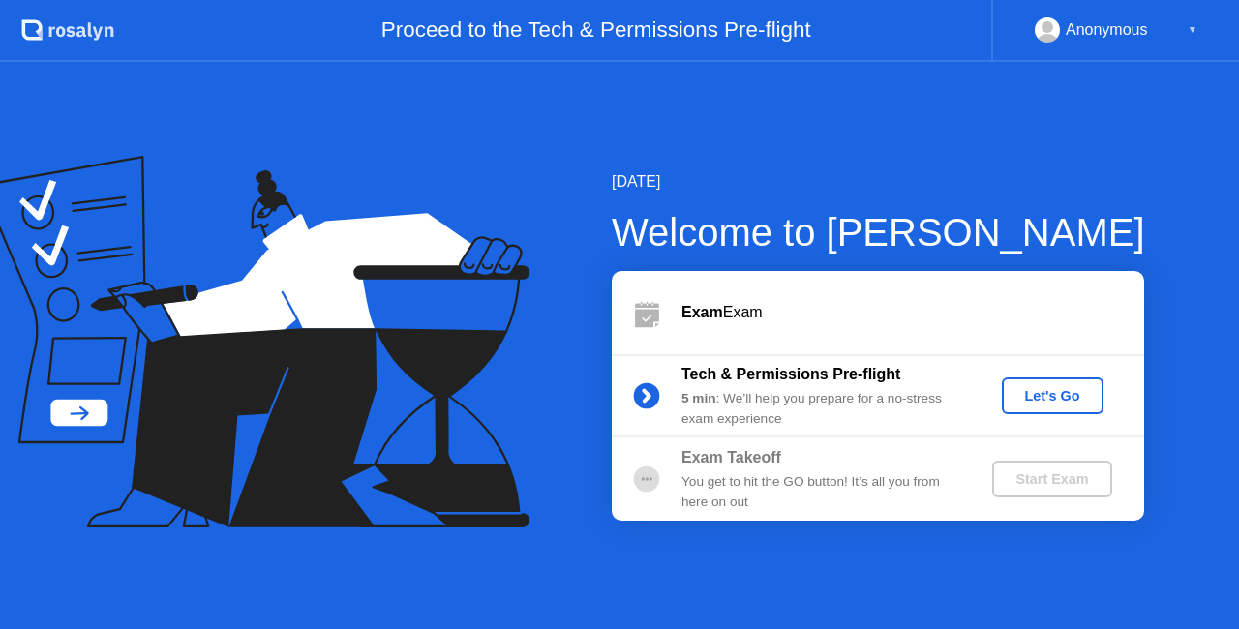 The width and height of the screenshot is (1239, 629). Describe the element at coordinates (1052, 396) in the screenshot. I see `button: Let's Go` at that location.